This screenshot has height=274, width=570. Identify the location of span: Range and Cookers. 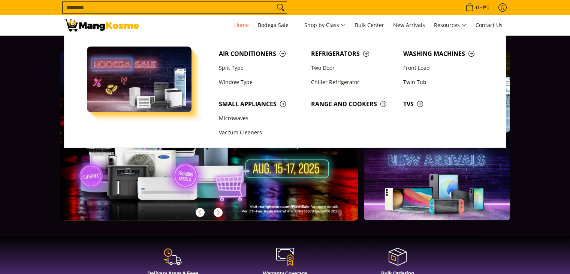
(353, 104).